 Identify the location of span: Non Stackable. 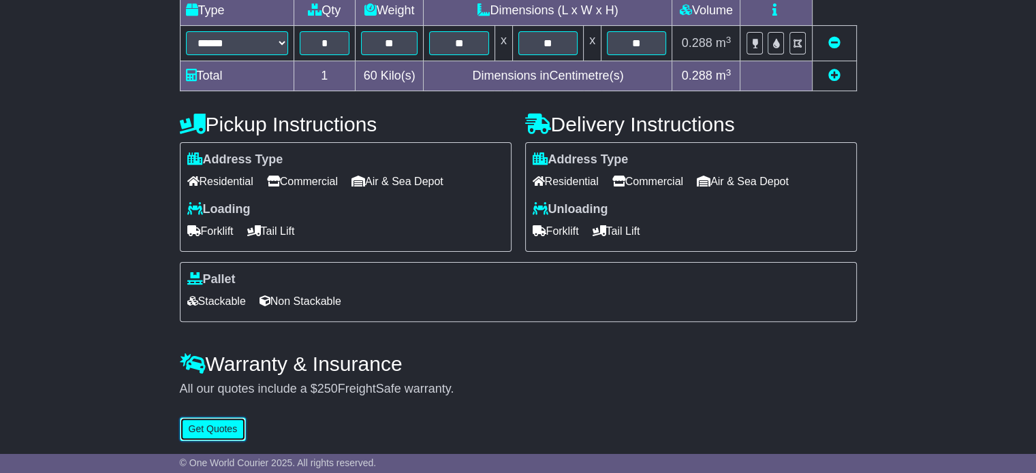
(300, 301).